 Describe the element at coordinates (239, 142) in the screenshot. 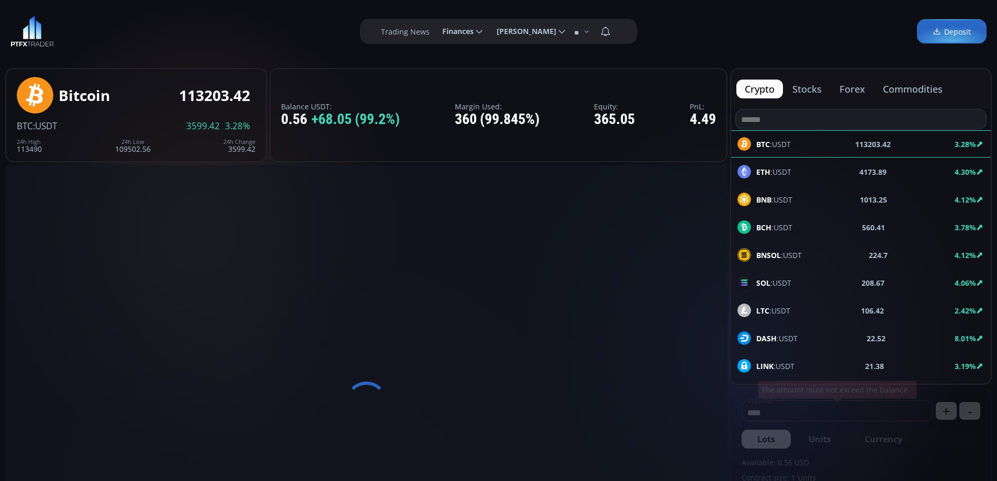

I see `div: 24h Change` at that location.